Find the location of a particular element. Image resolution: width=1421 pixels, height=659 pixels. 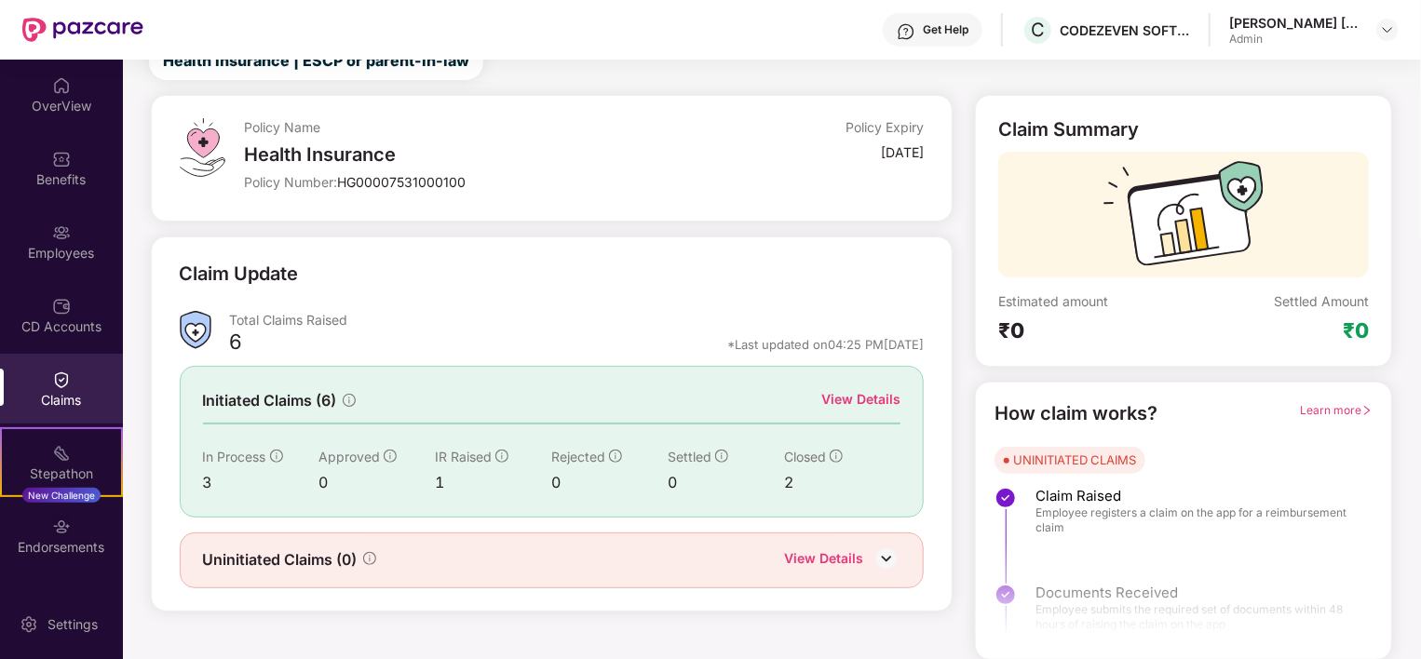

span: Employee registers a claim on the app for a reimbursement claim is located at coordinates (1194, 520).